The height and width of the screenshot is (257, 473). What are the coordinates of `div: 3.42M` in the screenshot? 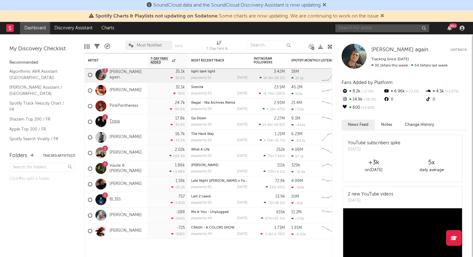 It's located at (279, 72).